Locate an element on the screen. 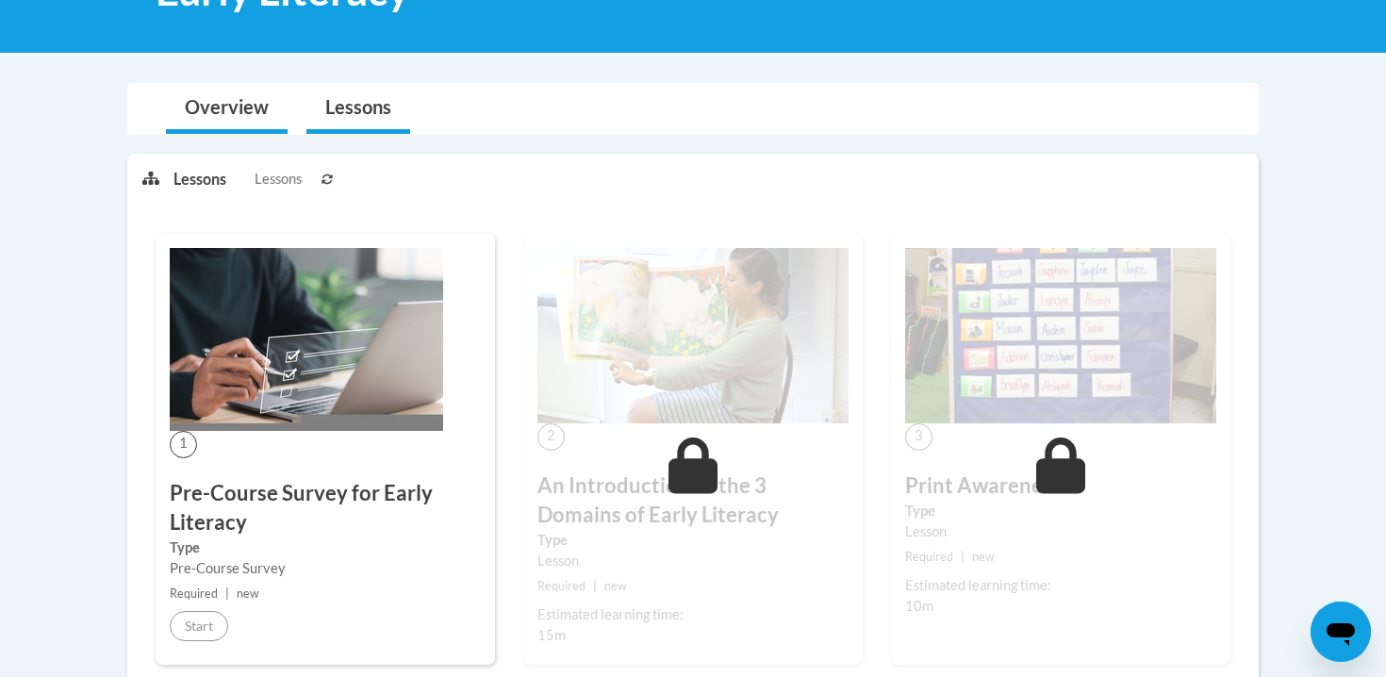  p: Lessons is located at coordinates (200, 179).